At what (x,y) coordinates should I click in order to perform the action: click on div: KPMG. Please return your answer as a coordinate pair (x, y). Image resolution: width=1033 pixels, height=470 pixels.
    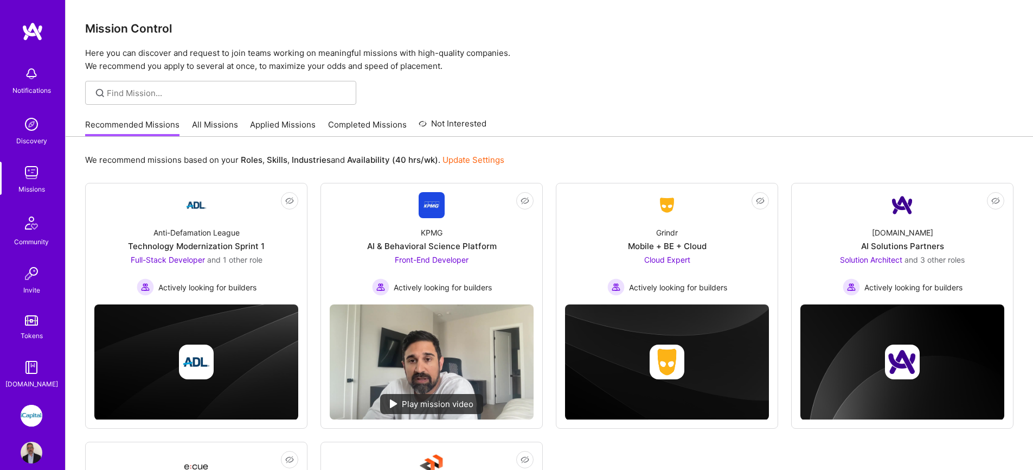
    Looking at the image, I should click on (432, 232).